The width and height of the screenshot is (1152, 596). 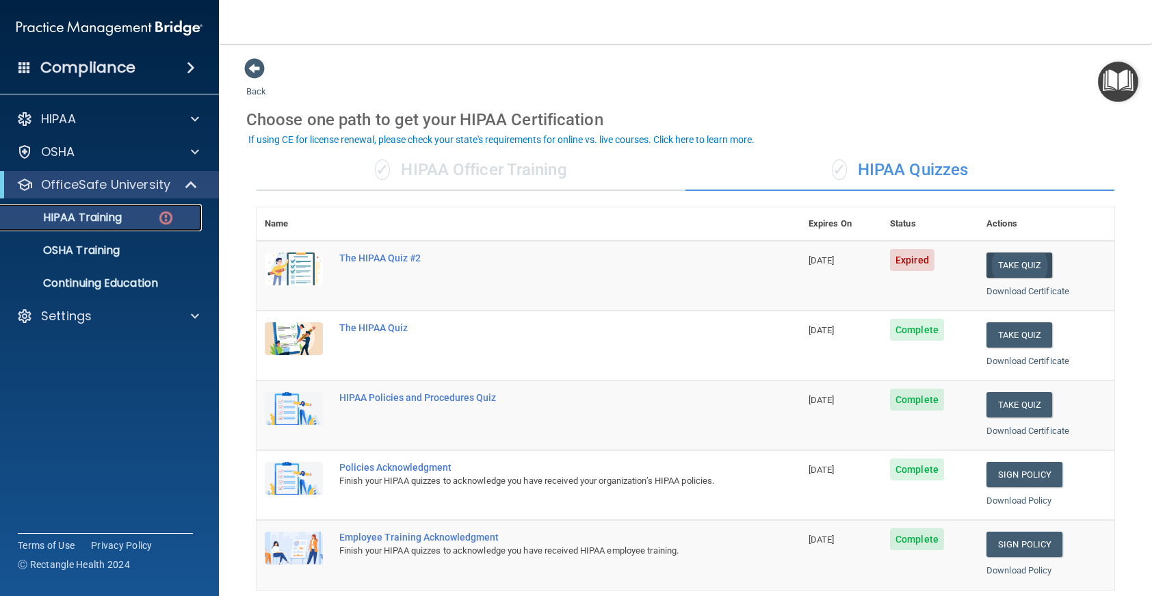 I want to click on div: Finish your HIPAA quizzes to acknowledge you have received HIPAA employee training., so click(x=536, y=551).